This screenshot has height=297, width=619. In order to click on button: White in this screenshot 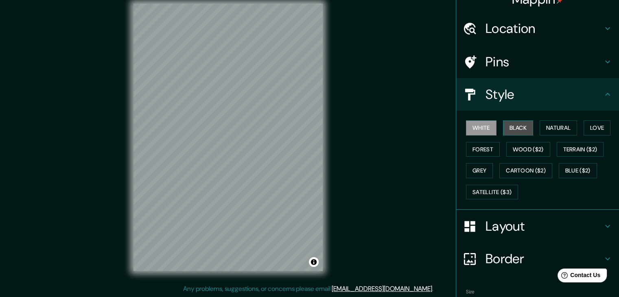, I will do `click(481, 128)`.